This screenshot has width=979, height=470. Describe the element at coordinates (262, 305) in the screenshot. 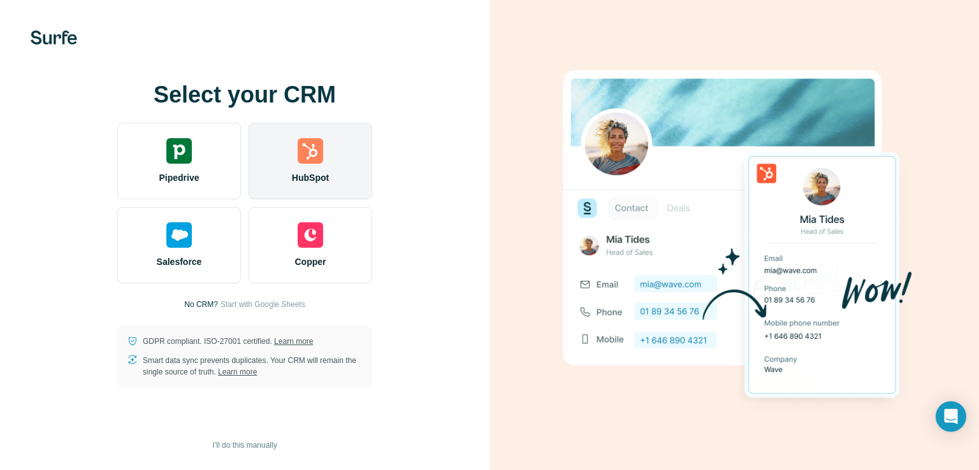

I see `span: Start with Google Sheets` at that location.